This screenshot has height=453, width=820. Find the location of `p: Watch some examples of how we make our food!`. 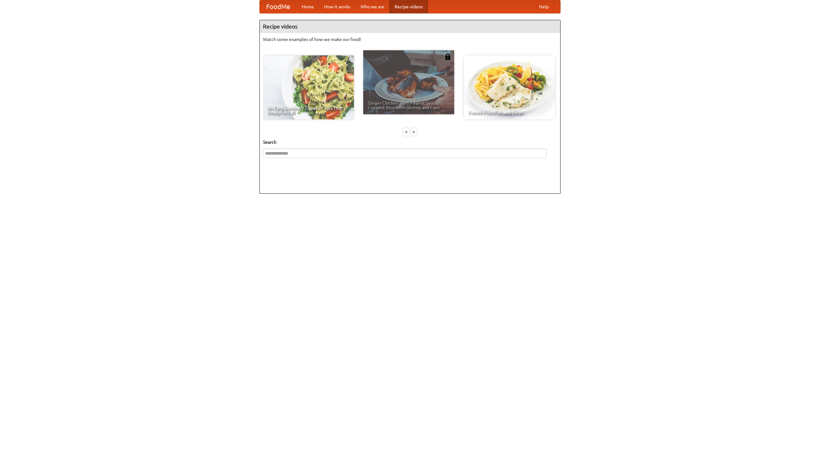

p: Watch some examples of how we make our food! is located at coordinates (410, 39).